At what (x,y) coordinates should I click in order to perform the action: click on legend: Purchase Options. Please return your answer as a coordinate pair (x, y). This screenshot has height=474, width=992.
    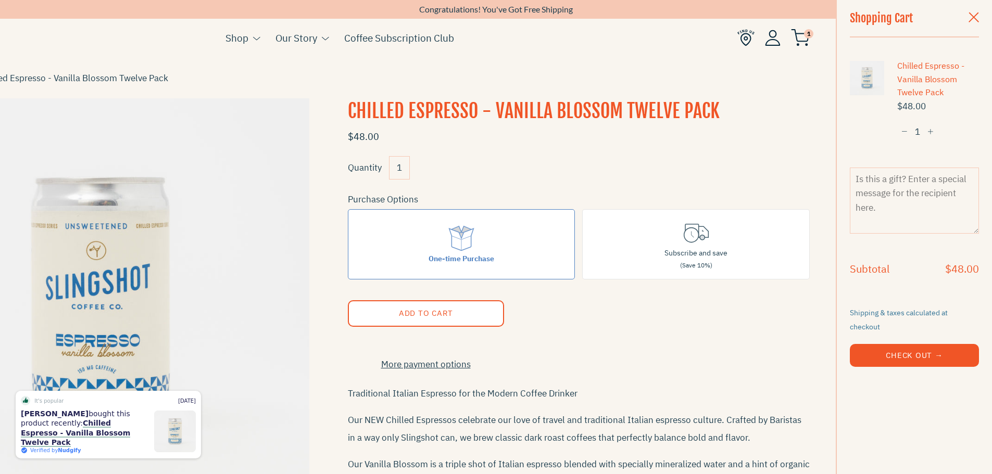
    Looking at the image, I should click on (383, 199).